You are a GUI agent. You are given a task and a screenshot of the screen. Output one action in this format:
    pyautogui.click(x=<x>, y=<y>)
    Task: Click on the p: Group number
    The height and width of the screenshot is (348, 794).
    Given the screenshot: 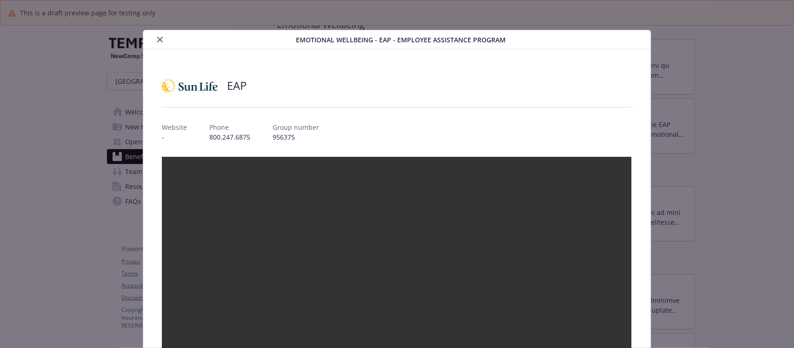 What is the action you would take?
    pyautogui.click(x=296, y=127)
    